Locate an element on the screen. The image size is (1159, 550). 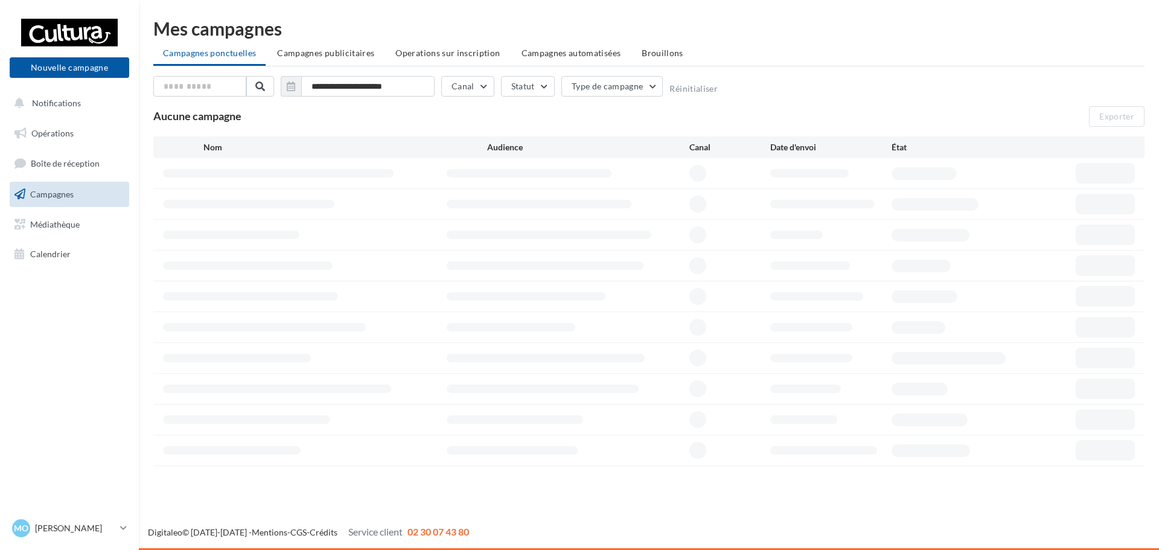
a: Opérations is located at coordinates (69, 133).